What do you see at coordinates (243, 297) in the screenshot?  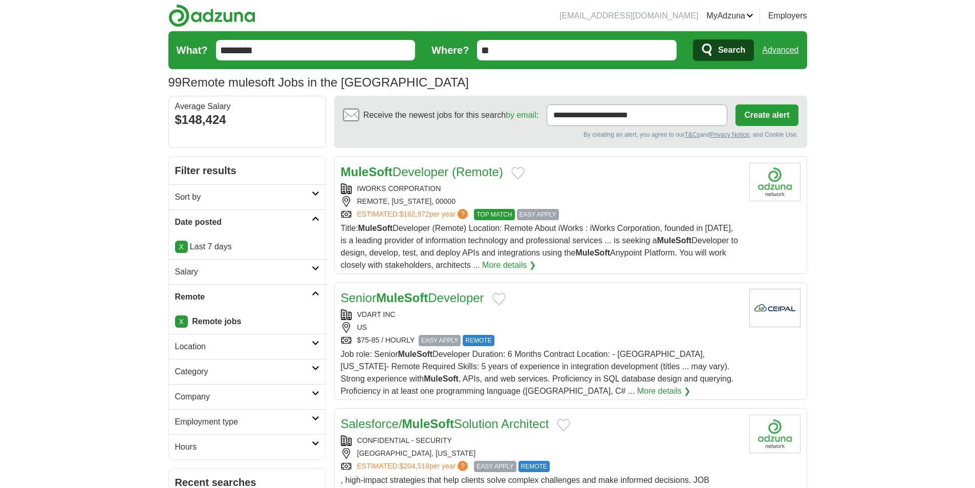 I see `h2: Remote` at bounding box center [243, 297].